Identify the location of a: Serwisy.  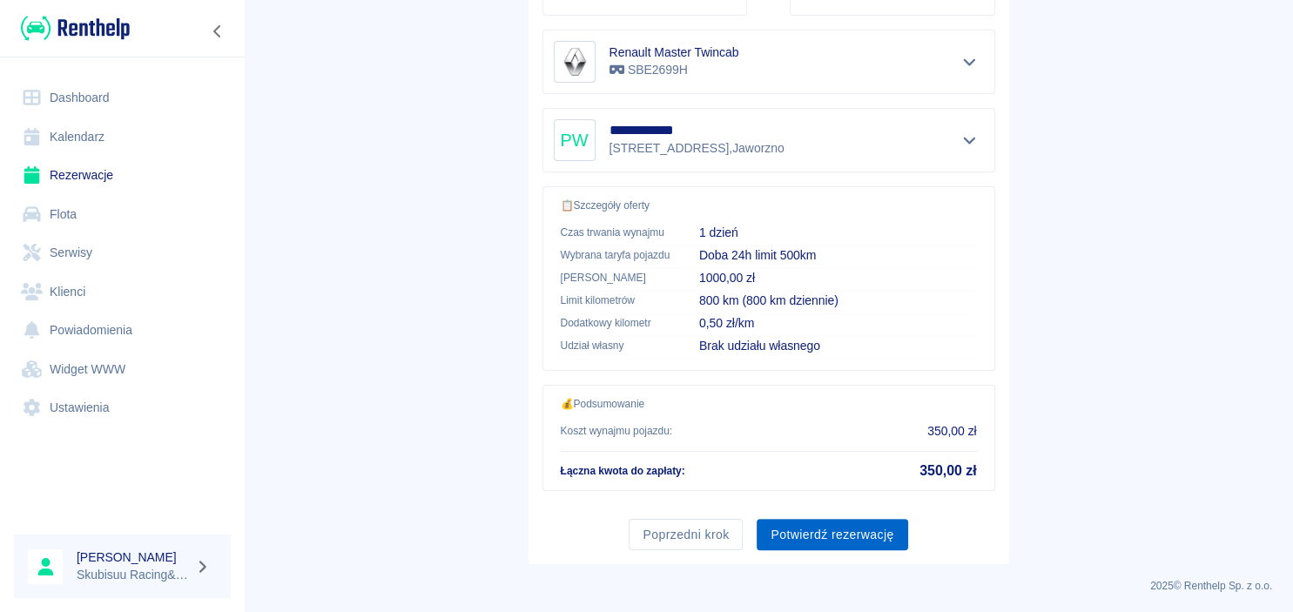
(122, 253).